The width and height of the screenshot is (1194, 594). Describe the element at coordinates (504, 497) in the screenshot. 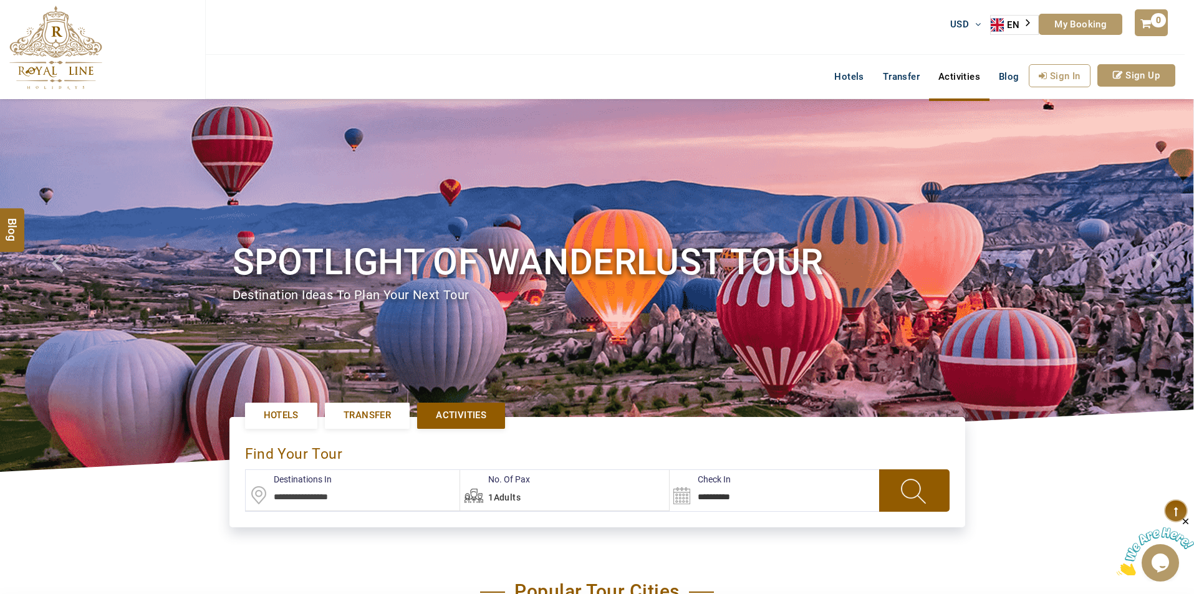

I see `span: 1Adults` at that location.